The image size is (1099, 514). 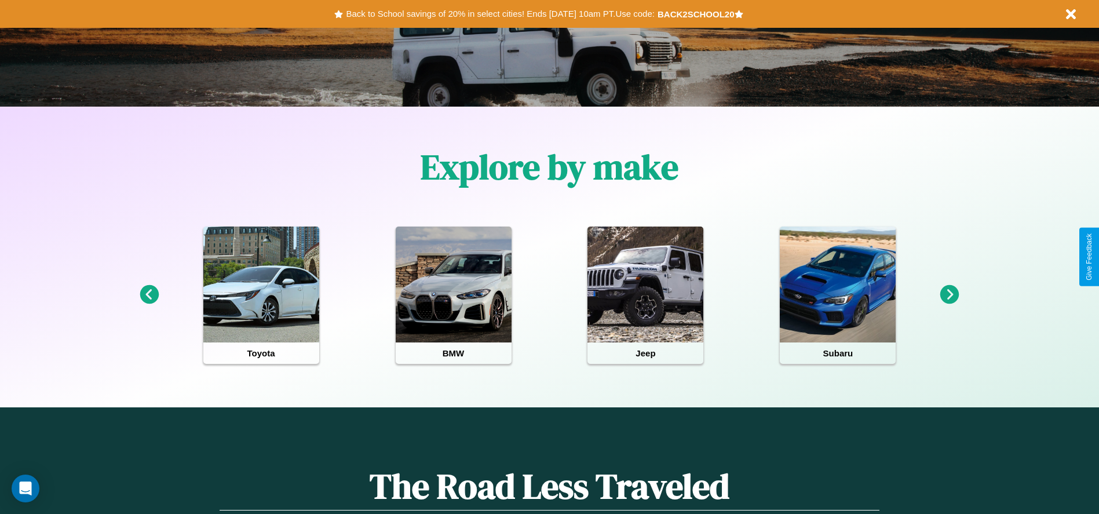 I want to click on b: BACK2SCHOOL20, so click(x=696, y=14).